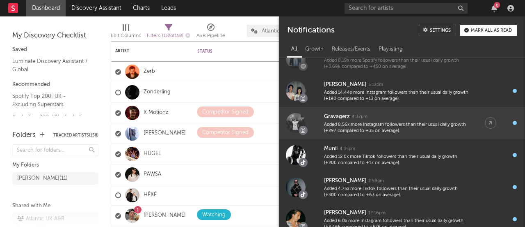  What do you see at coordinates (156, 112) in the screenshot?
I see `a: K Motionz` at bounding box center [156, 112].